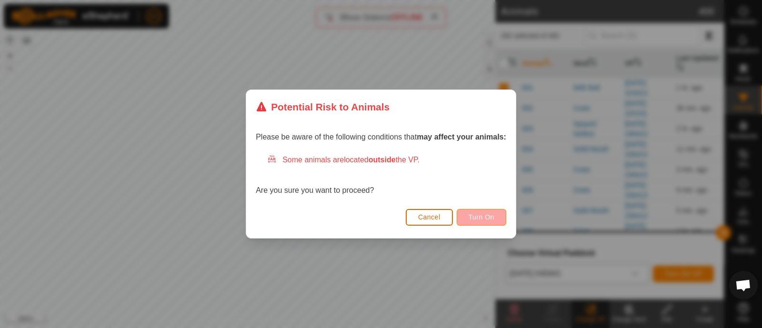 This screenshot has height=328, width=762. I want to click on button: Cancel, so click(429, 217).